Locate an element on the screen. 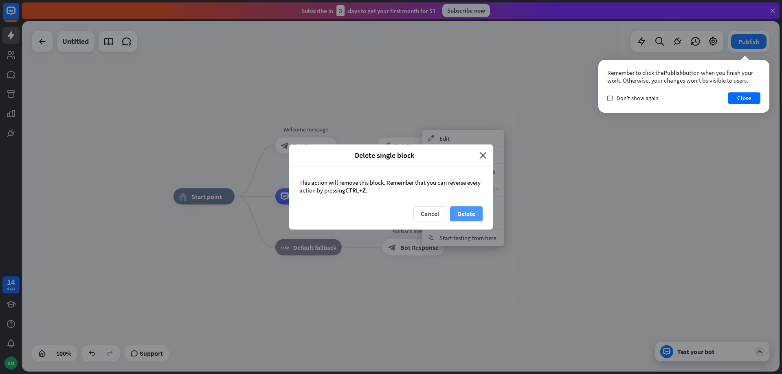  span: Delete single block is located at coordinates (384, 155).